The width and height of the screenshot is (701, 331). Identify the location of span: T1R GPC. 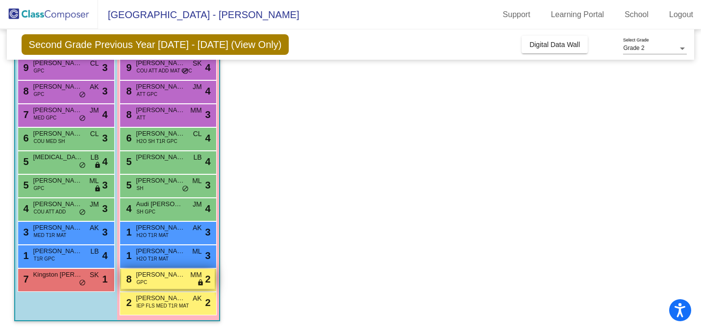
(44, 259).